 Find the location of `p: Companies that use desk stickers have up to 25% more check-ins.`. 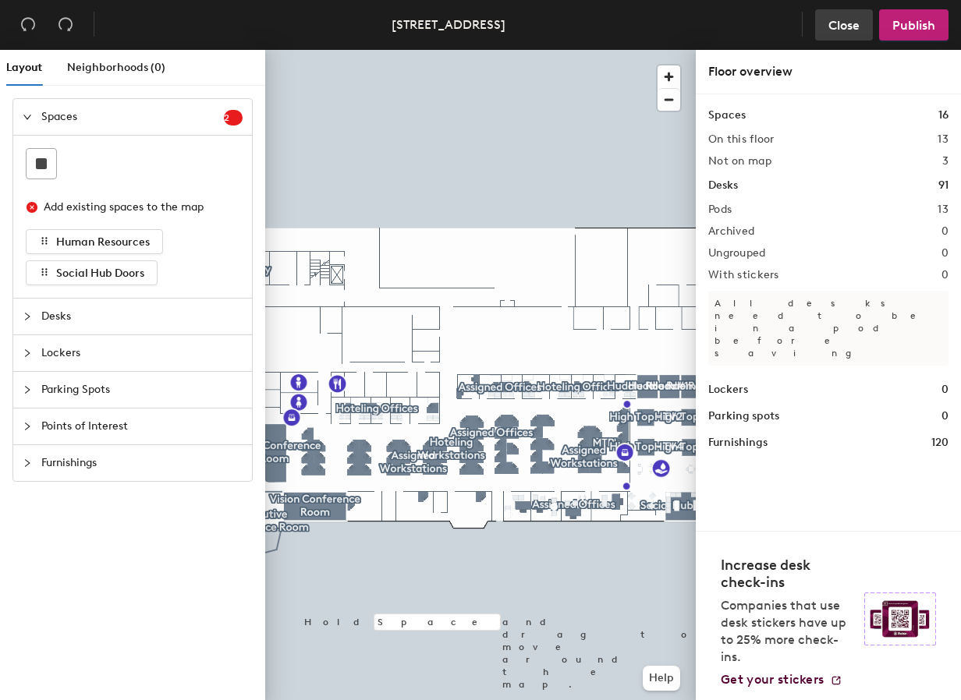

p: Companies that use desk stickers have up to 25% more check-ins. is located at coordinates (788, 632).